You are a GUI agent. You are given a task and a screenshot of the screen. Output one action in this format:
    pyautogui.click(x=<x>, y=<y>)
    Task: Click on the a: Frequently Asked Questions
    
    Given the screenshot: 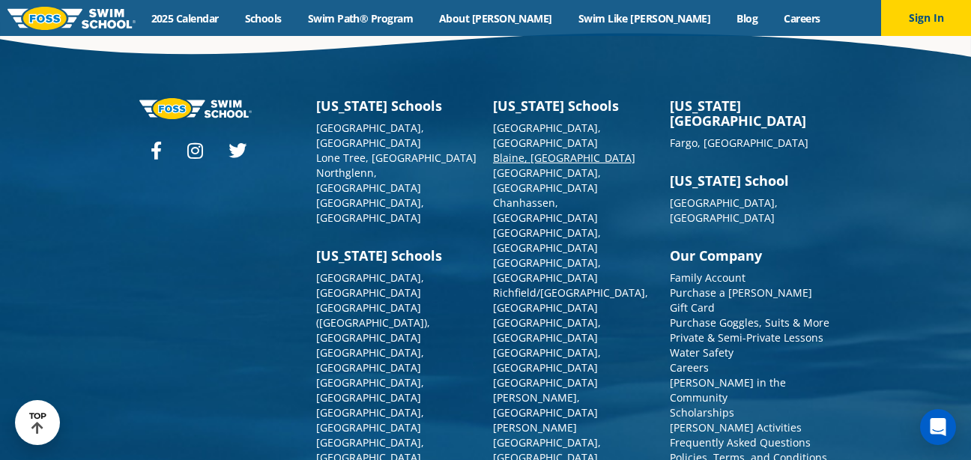 What is the action you would take?
    pyautogui.click(x=740, y=442)
    